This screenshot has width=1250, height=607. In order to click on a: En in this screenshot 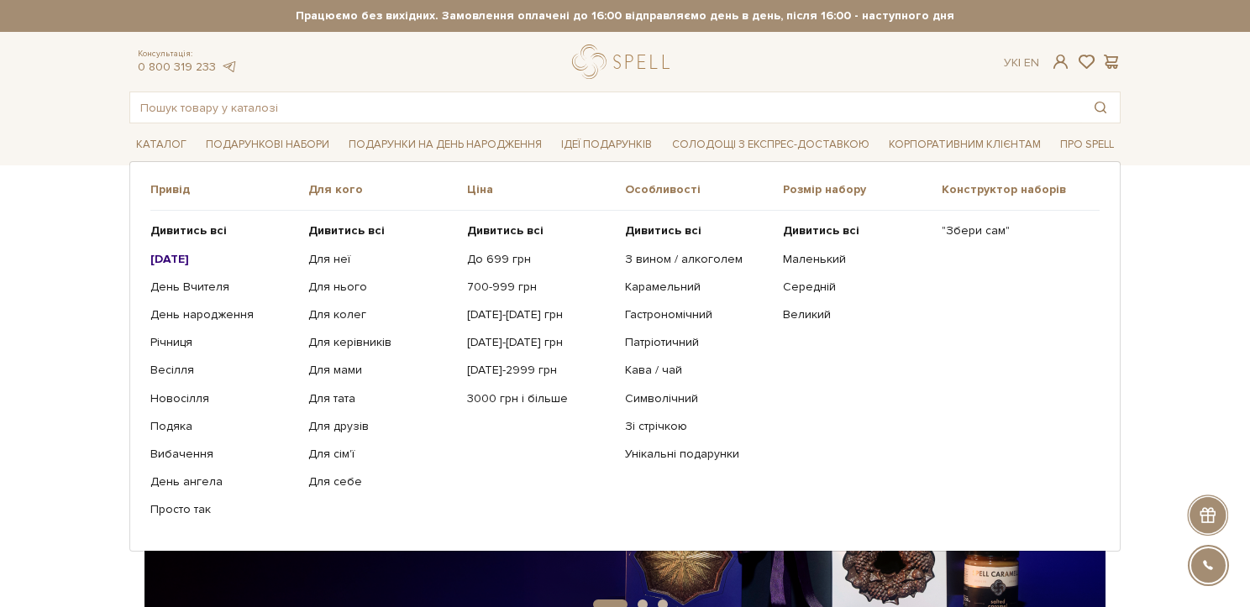, I will do `click(1032, 62)`.